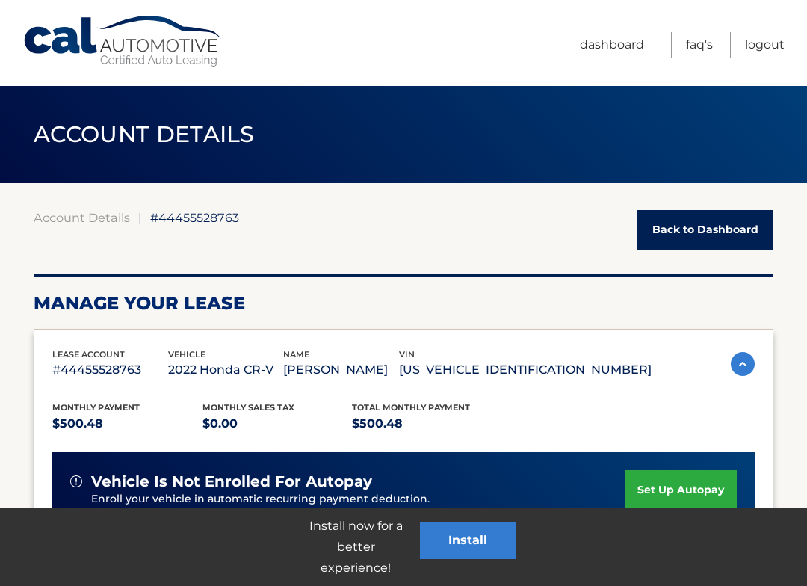 This screenshot has height=586, width=807. I want to click on span: lease account, so click(88, 354).